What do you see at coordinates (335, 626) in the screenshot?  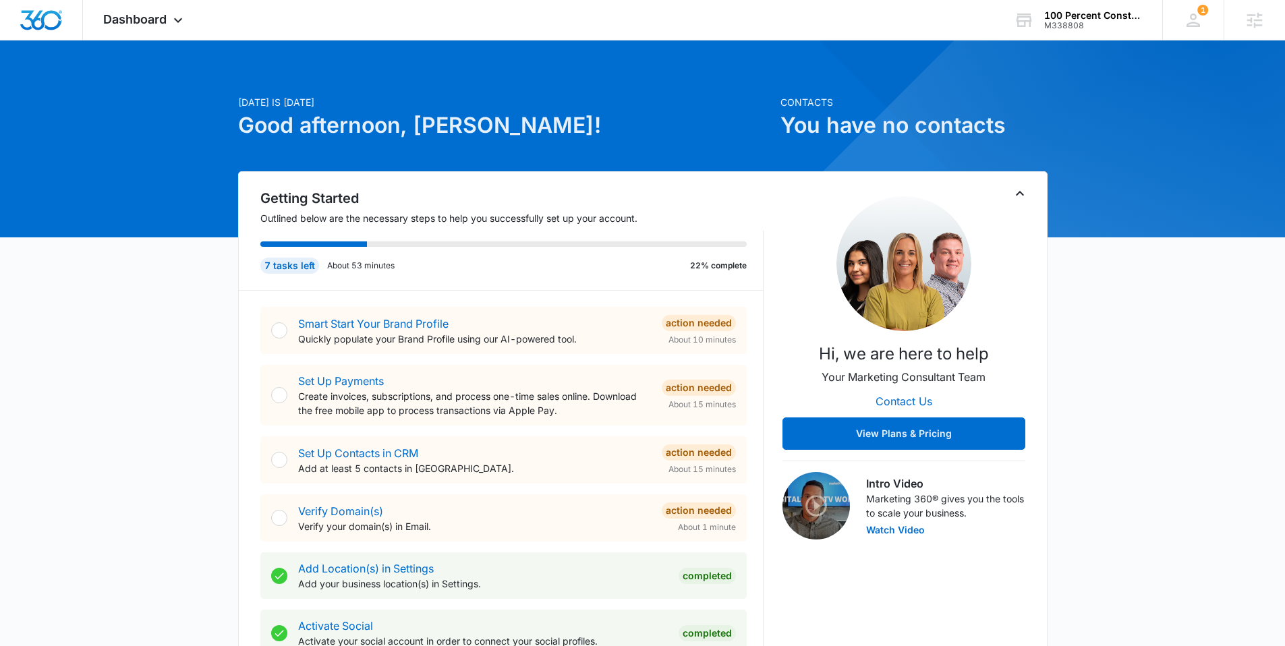 I see `a: Activate Social` at bounding box center [335, 626].